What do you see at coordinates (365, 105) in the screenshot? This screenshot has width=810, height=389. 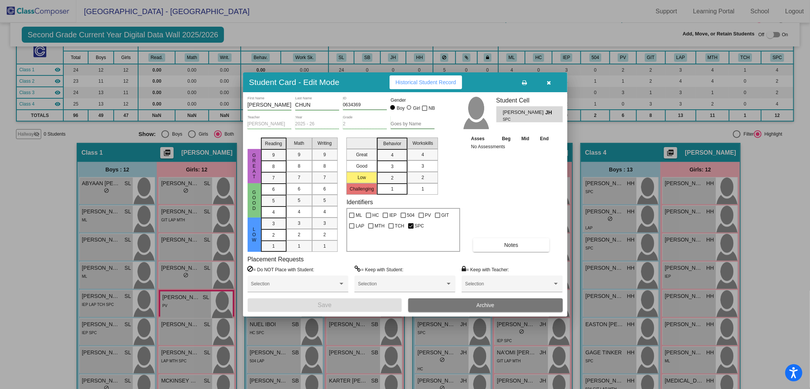 I see `input: Enter ID` at bounding box center [365, 105].